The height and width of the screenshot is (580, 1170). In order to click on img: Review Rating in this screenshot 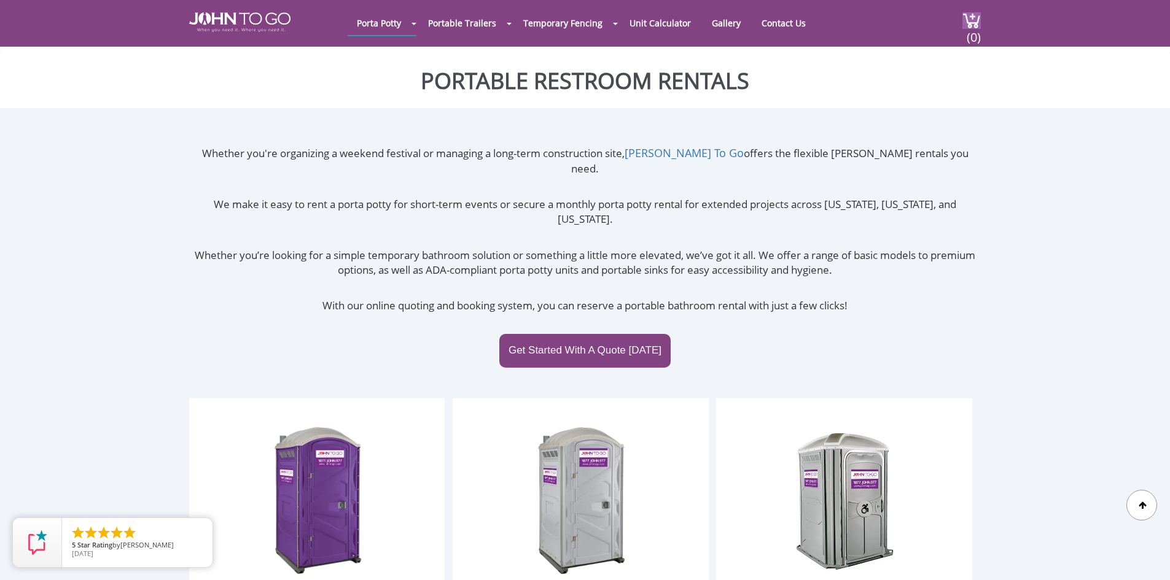, I will do `click(37, 543)`.